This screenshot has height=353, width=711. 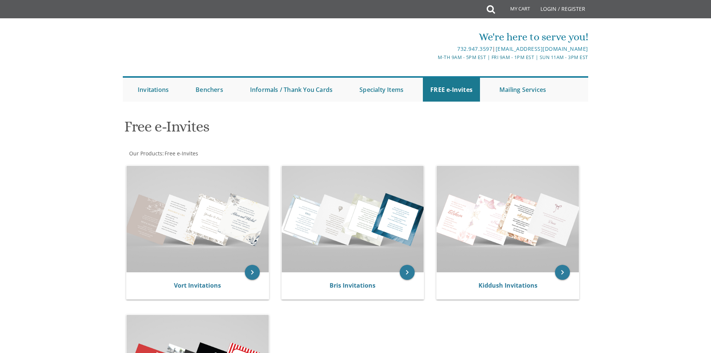 I want to click on a: FREE e-Invites, so click(x=451, y=90).